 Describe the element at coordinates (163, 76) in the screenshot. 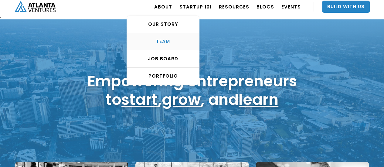

I see `a: PORTFOLIO` at that location.